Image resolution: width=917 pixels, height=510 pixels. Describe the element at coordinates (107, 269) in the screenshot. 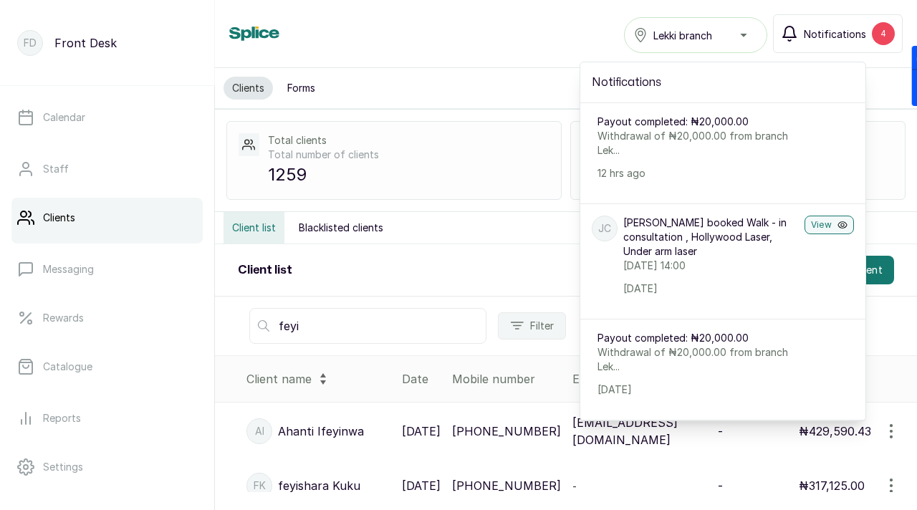

I see `a: Messaging` at that location.